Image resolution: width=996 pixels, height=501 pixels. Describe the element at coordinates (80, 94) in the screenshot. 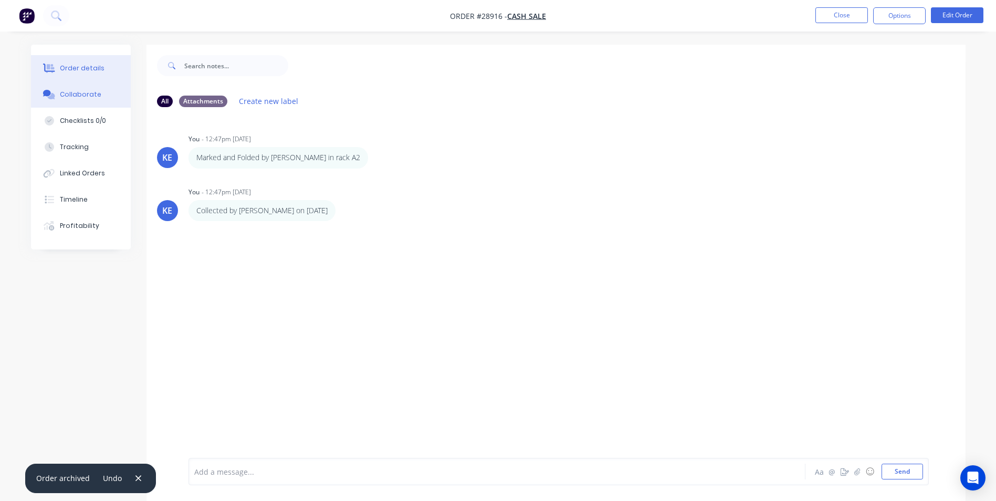

I see `div: Collaborate` at that location.